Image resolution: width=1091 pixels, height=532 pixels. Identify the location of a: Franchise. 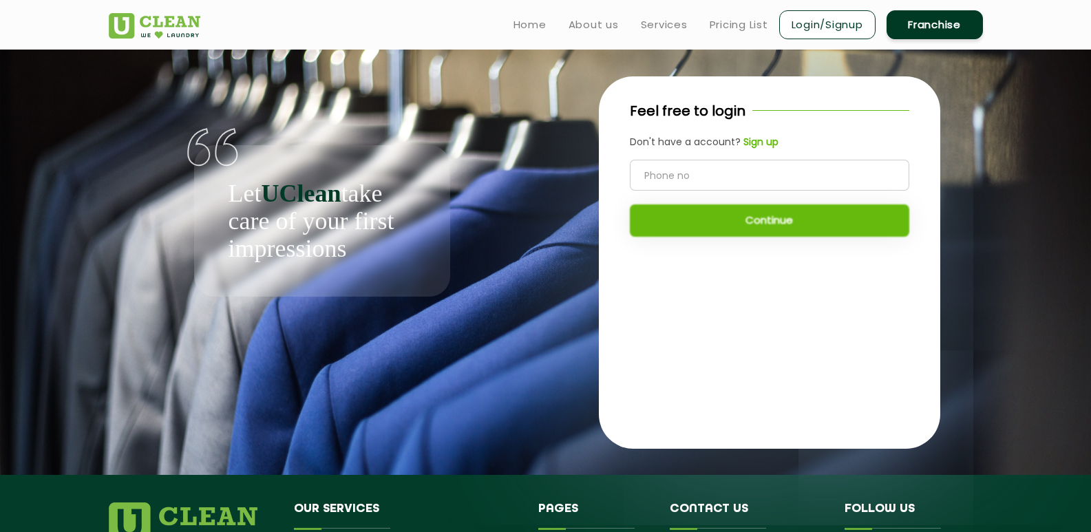
(935, 25).